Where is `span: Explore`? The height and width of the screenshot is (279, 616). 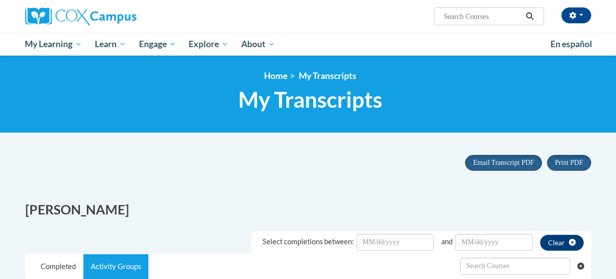 span: Explore is located at coordinates (208, 44).